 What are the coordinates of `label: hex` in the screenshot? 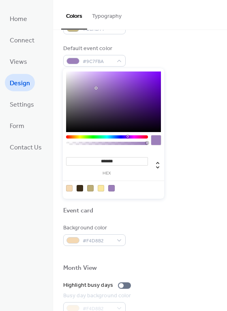 It's located at (107, 174).